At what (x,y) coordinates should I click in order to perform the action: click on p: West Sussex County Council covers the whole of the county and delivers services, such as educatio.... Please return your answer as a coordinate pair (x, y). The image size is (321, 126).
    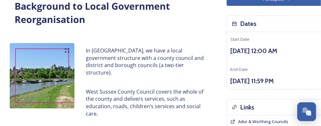
    Looking at the image, I should click on (146, 103).